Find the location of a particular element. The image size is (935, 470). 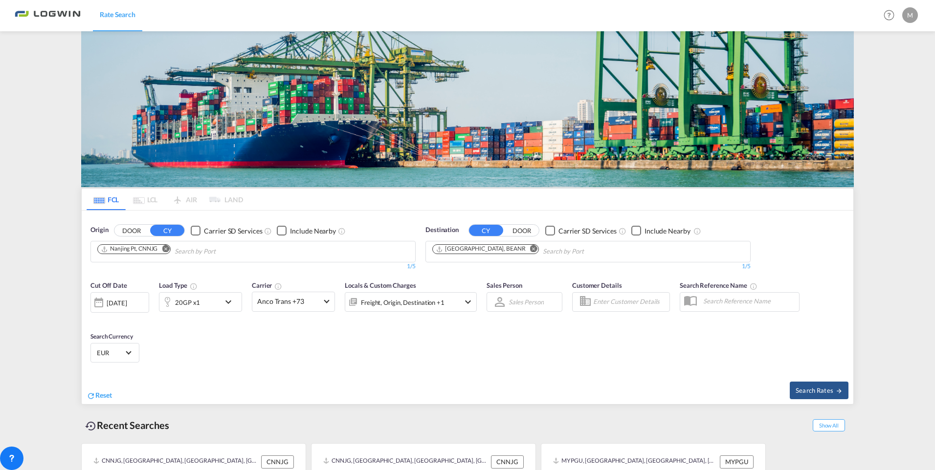

span: Destination is located at coordinates (442, 230).